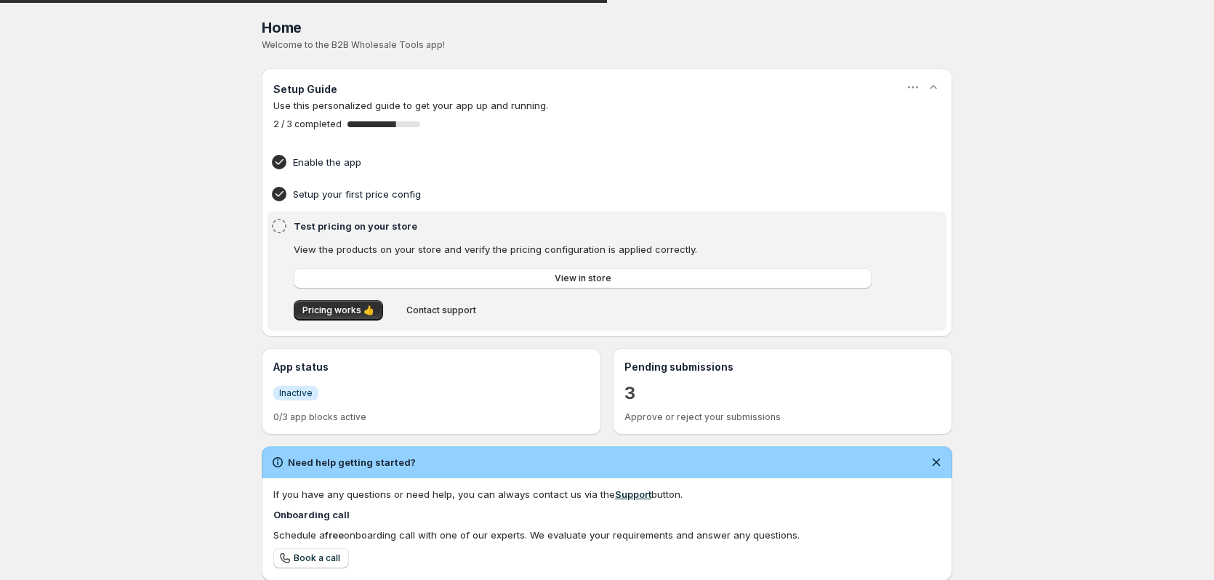 This screenshot has height=580, width=1214. What do you see at coordinates (338, 310) in the screenshot?
I see `button: Pricing works 👍` at bounding box center [338, 310].